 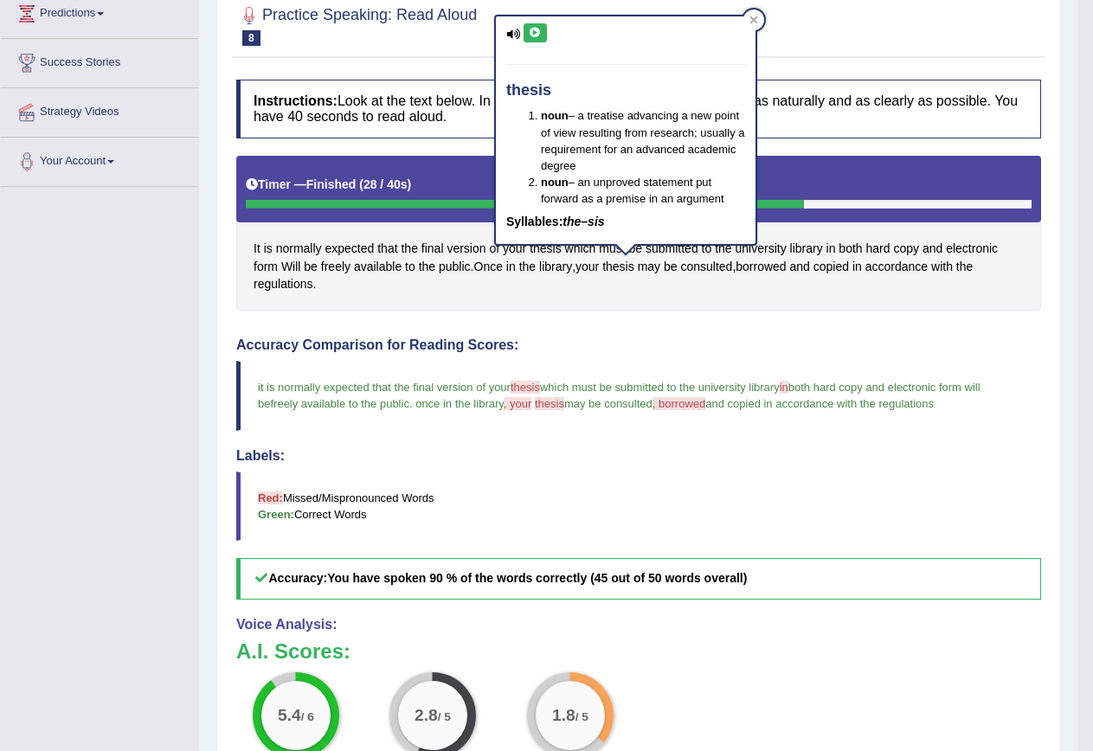 I want to click on big: 5.4, so click(x=289, y=715).